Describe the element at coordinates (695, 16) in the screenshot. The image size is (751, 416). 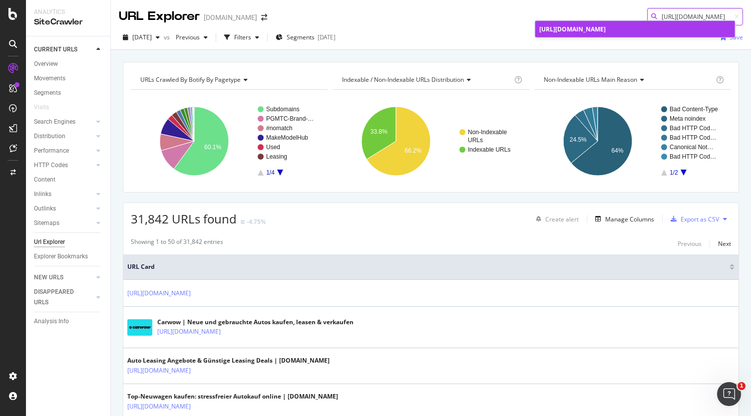
I see `input: Find a URL` at that location.